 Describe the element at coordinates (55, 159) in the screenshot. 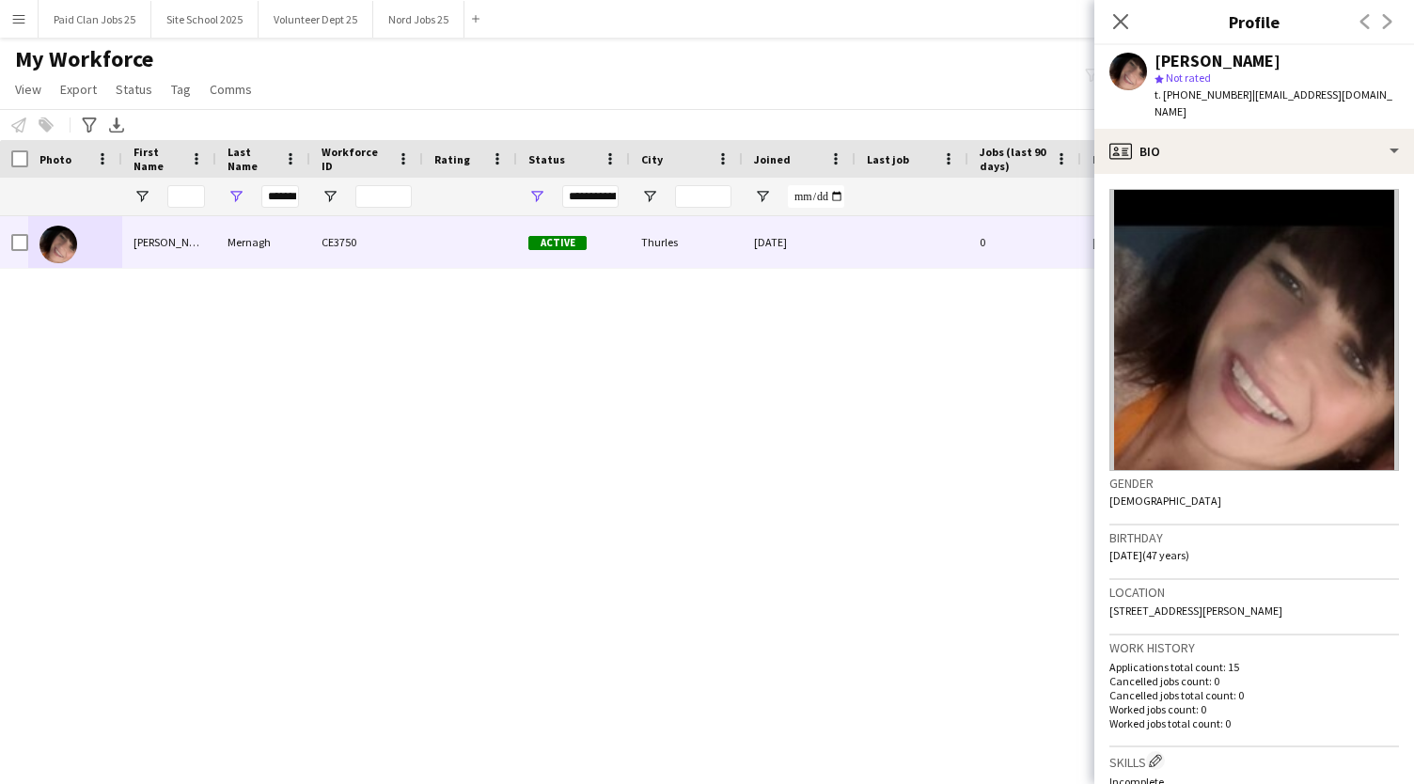

I see `span: Photo` at that location.